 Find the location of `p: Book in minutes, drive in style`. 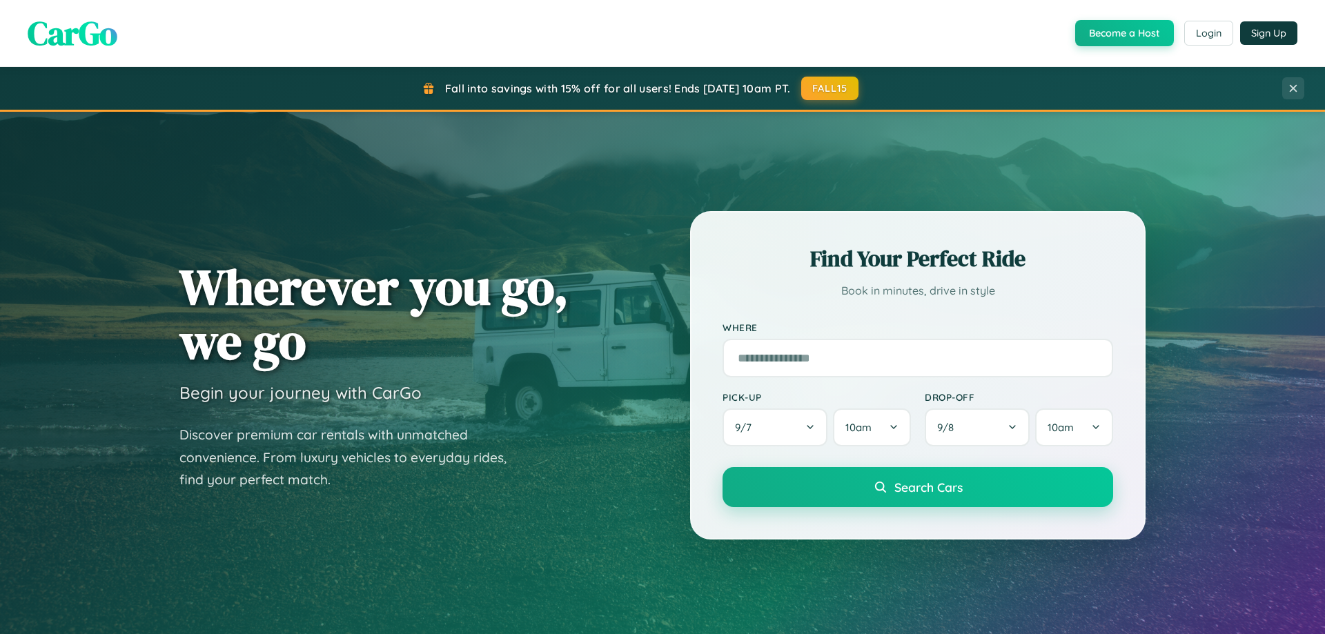

p: Book in minutes, drive in style is located at coordinates (918, 291).